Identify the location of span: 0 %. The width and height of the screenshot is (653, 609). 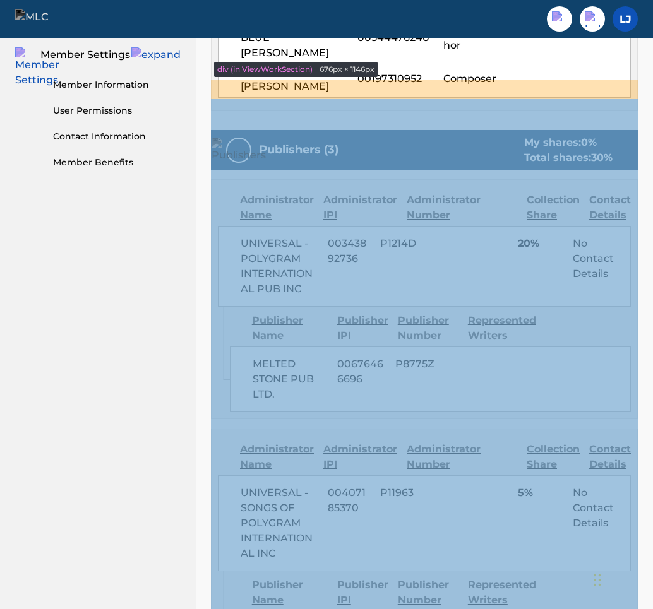
(588, 142).